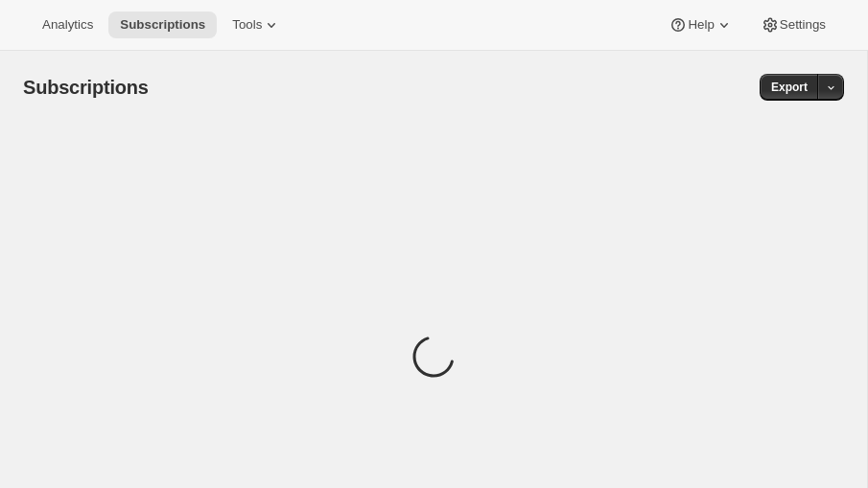  I want to click on button: Subscriptions, so click(162, 25).